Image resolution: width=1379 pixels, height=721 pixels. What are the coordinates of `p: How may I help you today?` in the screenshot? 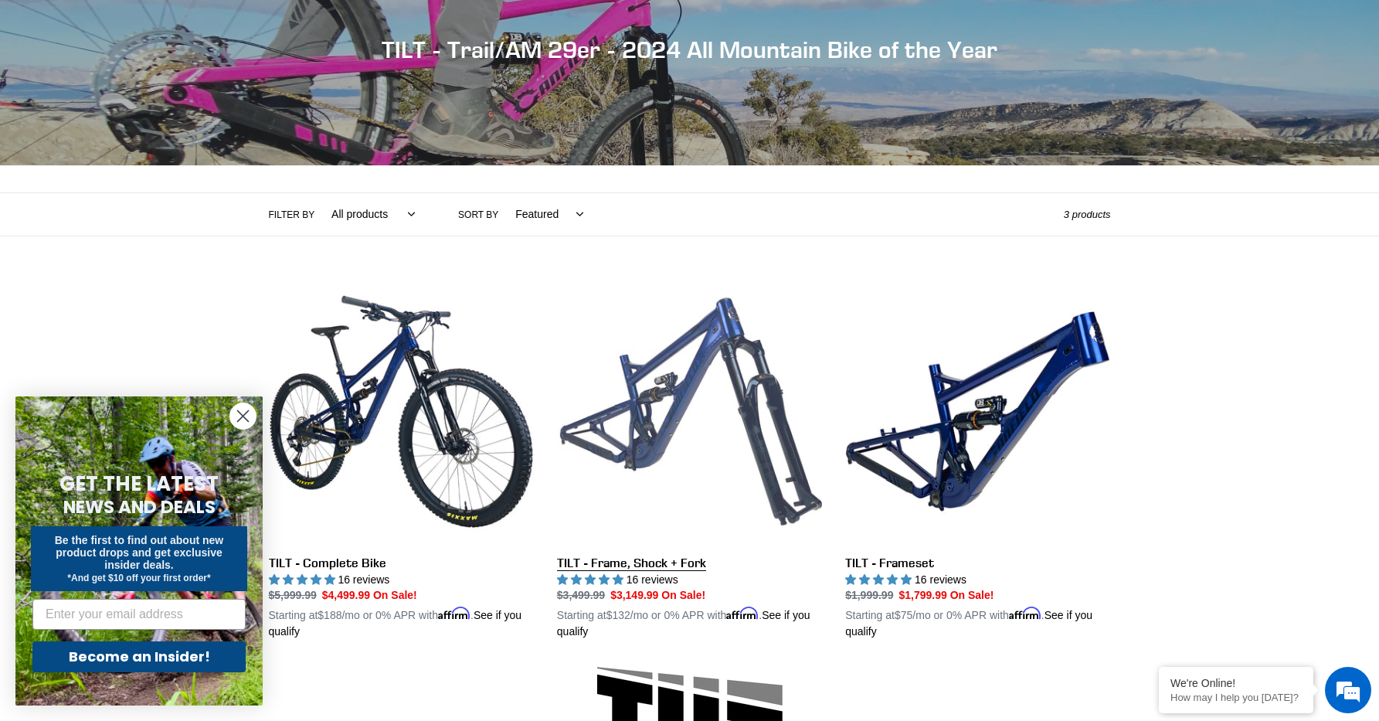 It's located at (1236, 697).